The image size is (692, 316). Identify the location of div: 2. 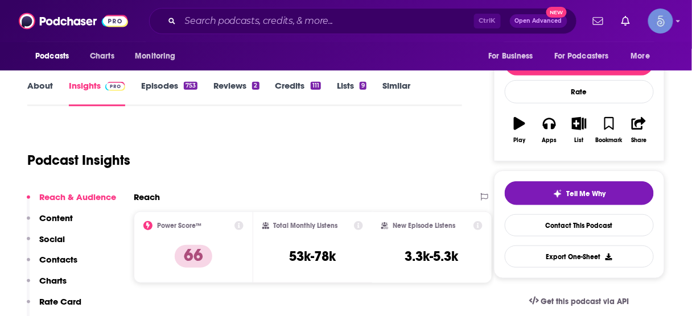
(255, 86).